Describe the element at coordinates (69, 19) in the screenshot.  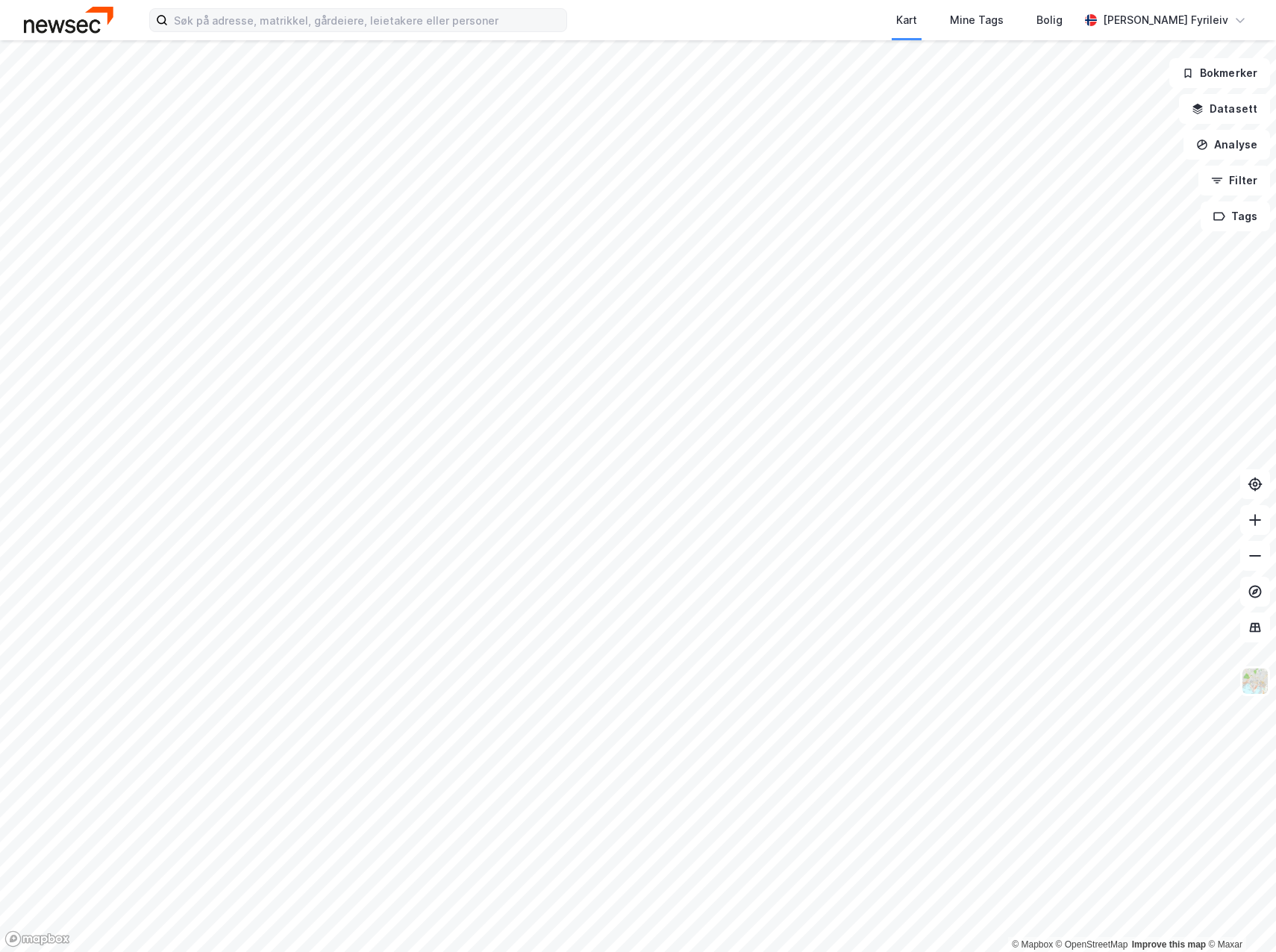
I see `img: newsec-logo.f6e21ccffca1b3a03d2d.png` at that location.